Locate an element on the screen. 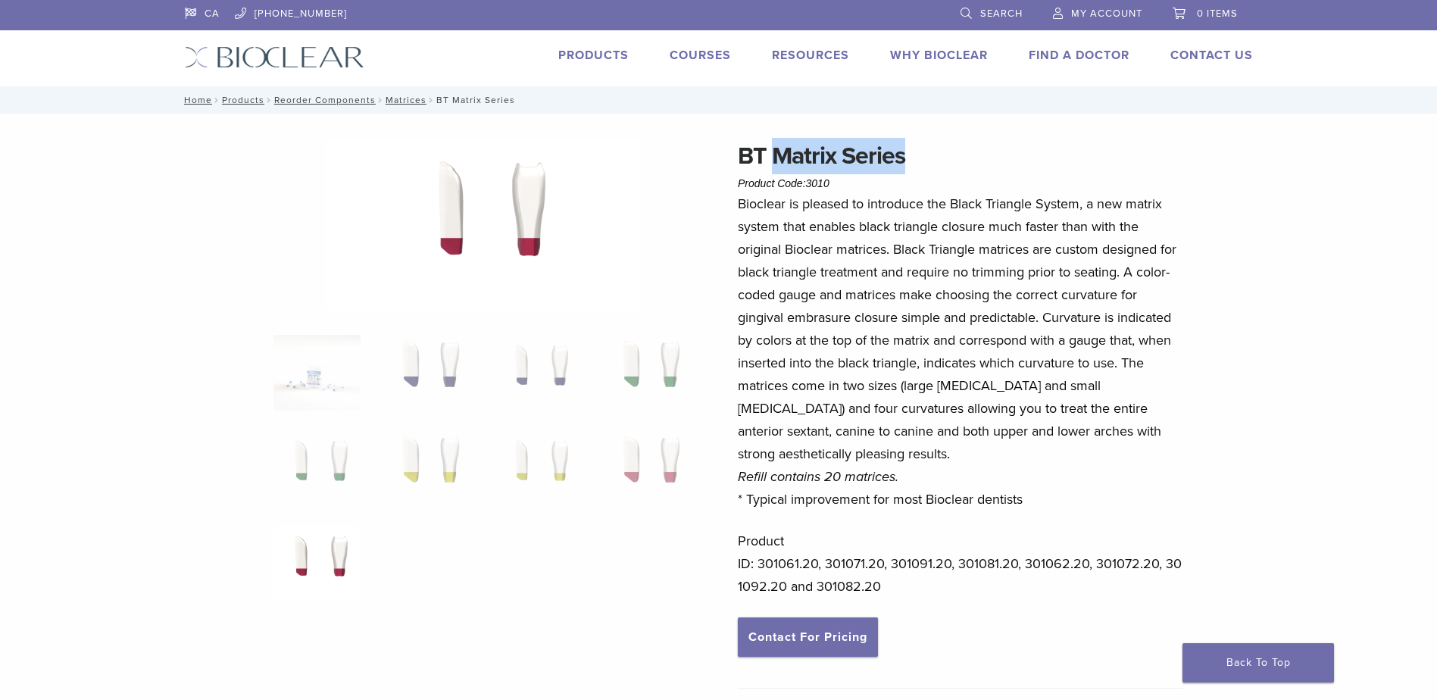  a: Why Bioclear is located at coordinates (939, 55).